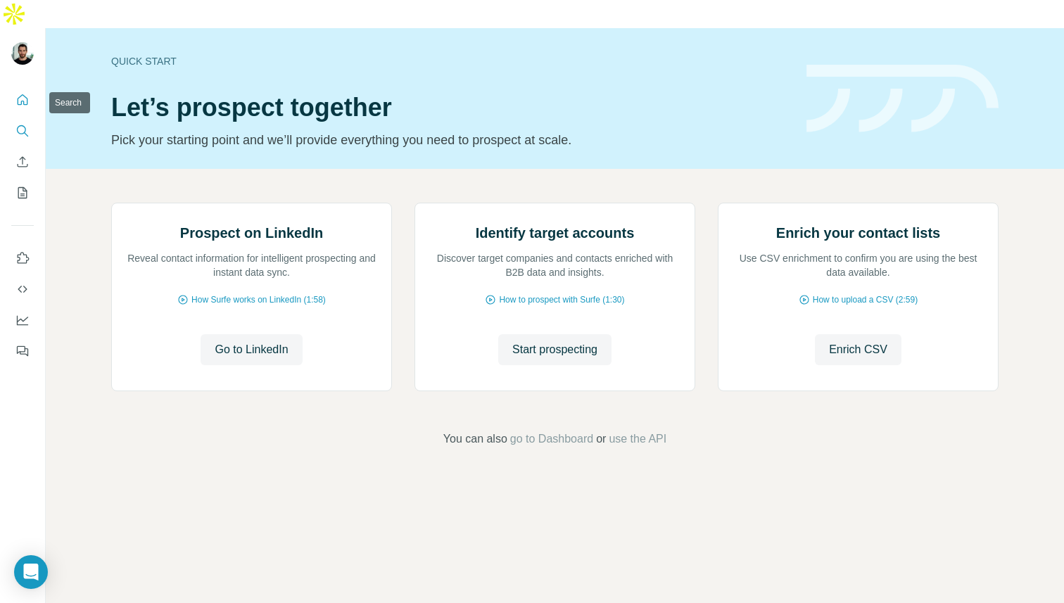  I want to click on span: go to Dashboard, so click(552, 439).